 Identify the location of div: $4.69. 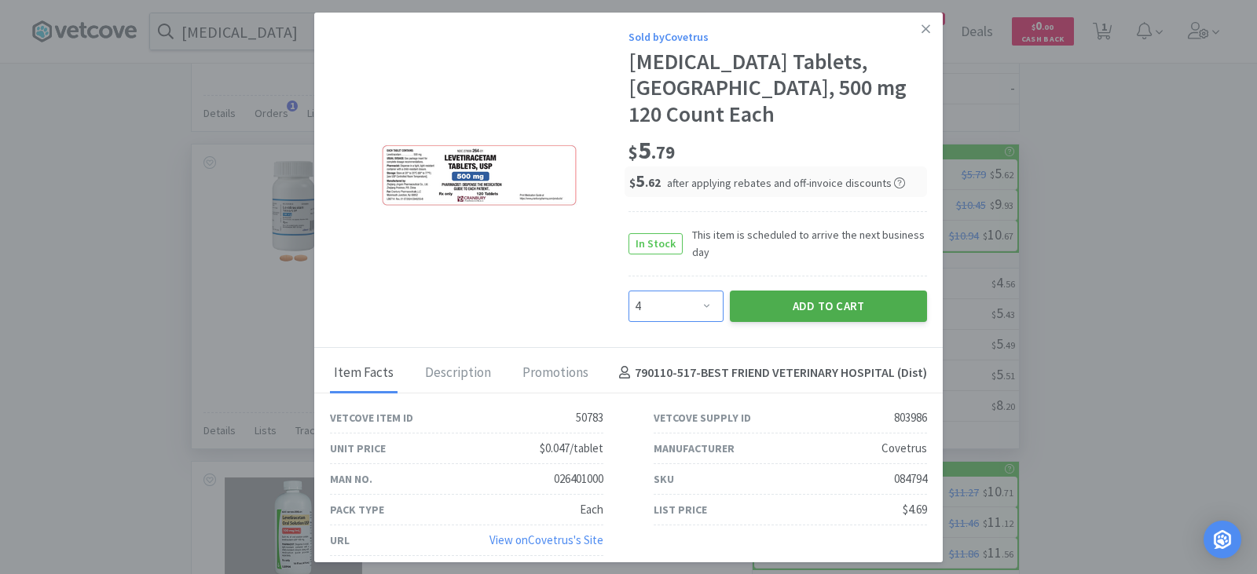
(915, 510).